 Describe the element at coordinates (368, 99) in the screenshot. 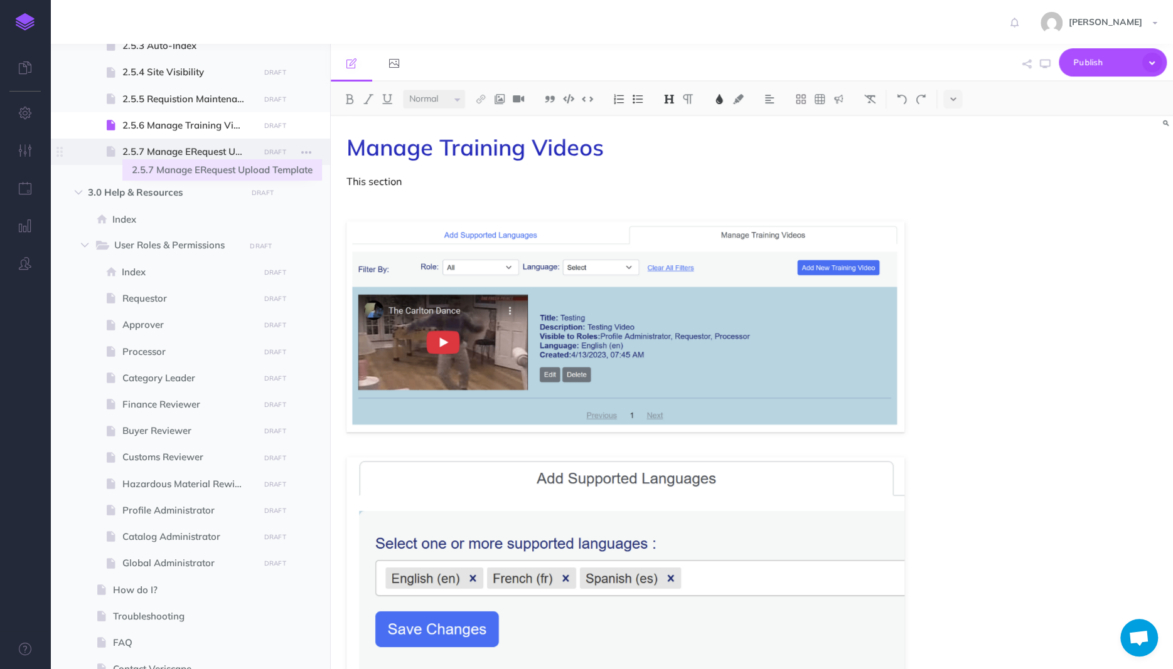

I see `img: Italic button` at that location.